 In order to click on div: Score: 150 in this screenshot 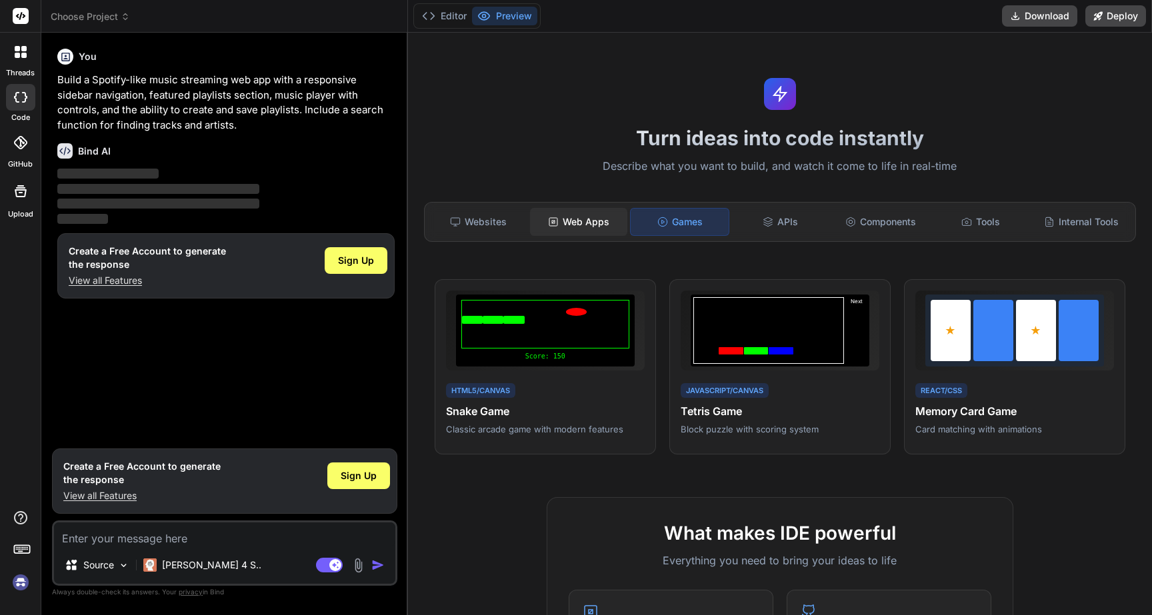, I will do `click(545, 356)`.